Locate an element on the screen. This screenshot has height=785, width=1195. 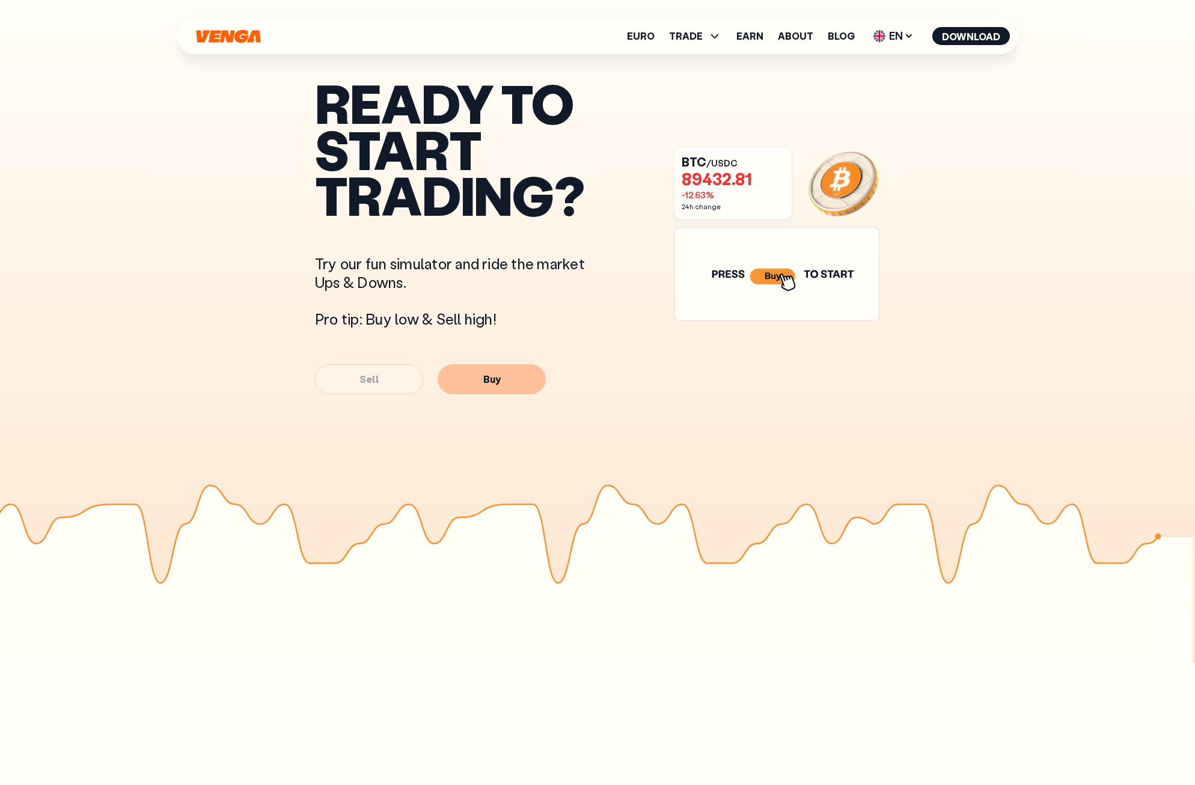
a: Earn is located at coordinates (750, 36).